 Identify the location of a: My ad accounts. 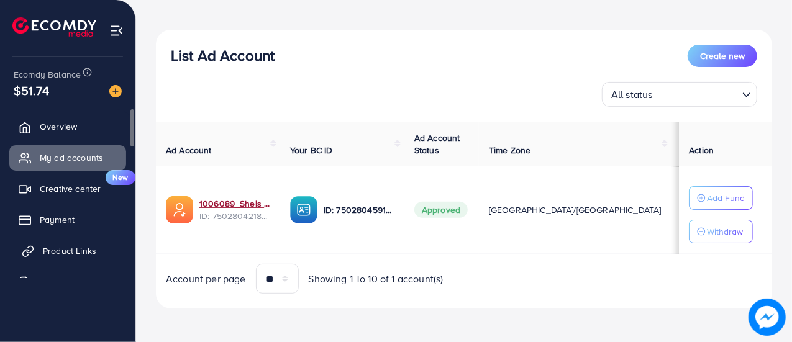
(68, 158).